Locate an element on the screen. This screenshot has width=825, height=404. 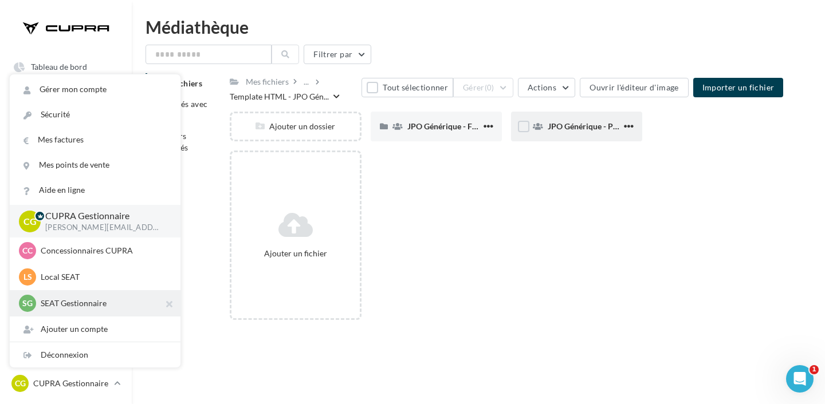
span: Importer un fichier is located at coordinates (738, 87).